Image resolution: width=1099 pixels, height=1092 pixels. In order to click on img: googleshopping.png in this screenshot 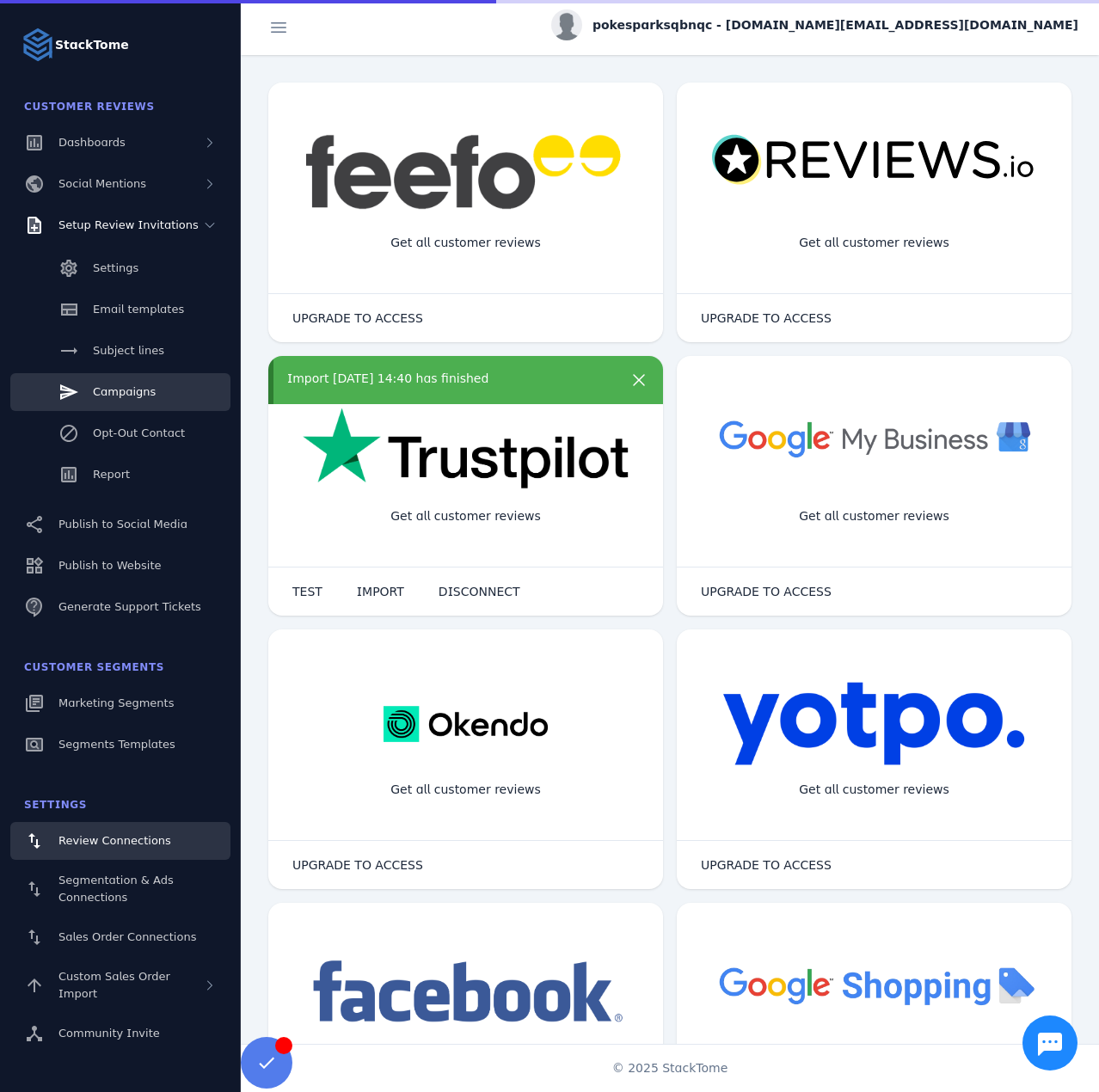, I will do `click(874, 984)`.